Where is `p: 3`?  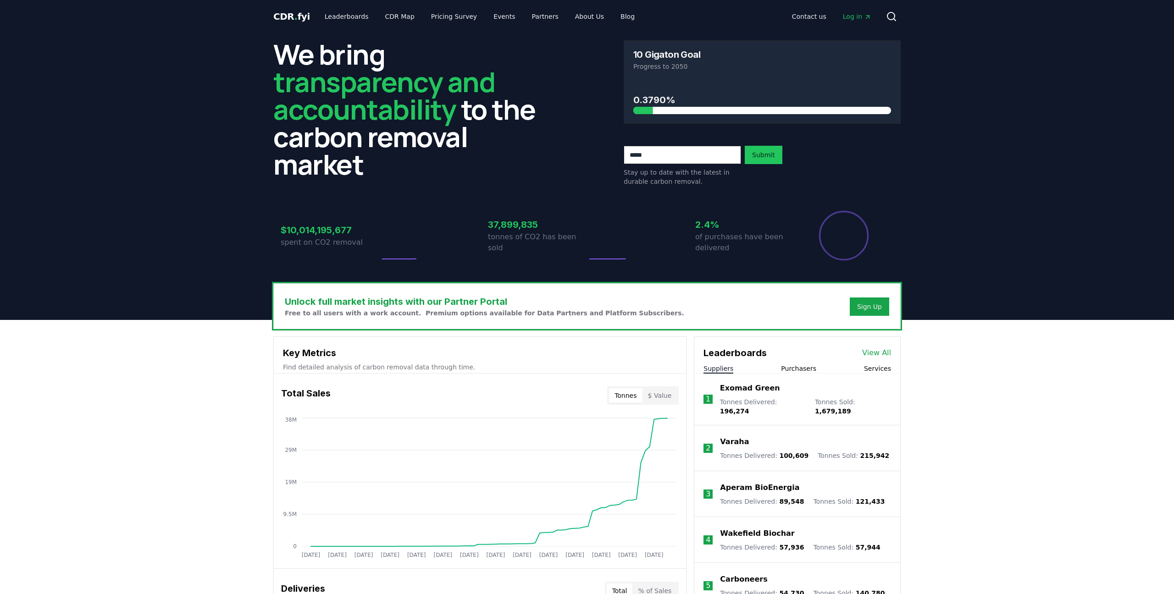 p: 3 is located at coordinates (708, 494).